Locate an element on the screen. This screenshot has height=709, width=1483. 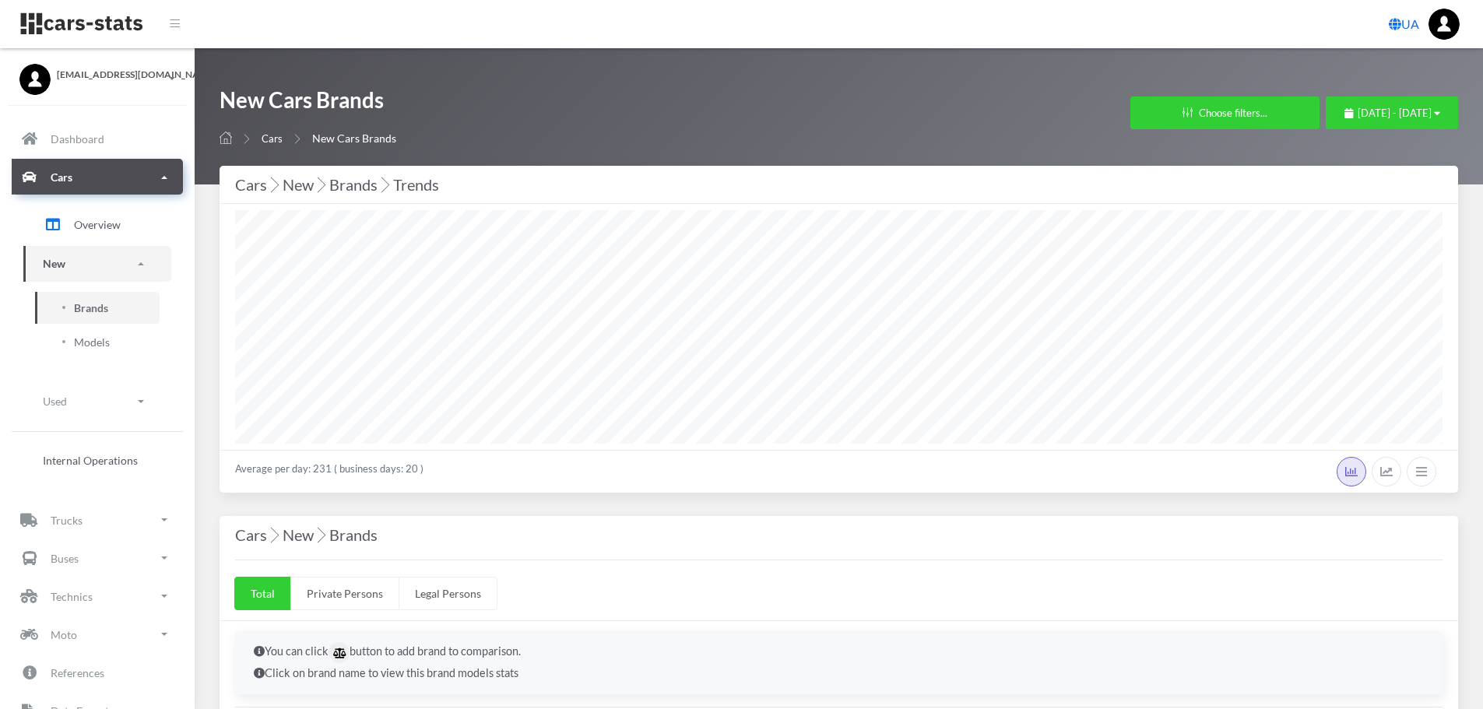
p: New is located at coordinates (54, 264).